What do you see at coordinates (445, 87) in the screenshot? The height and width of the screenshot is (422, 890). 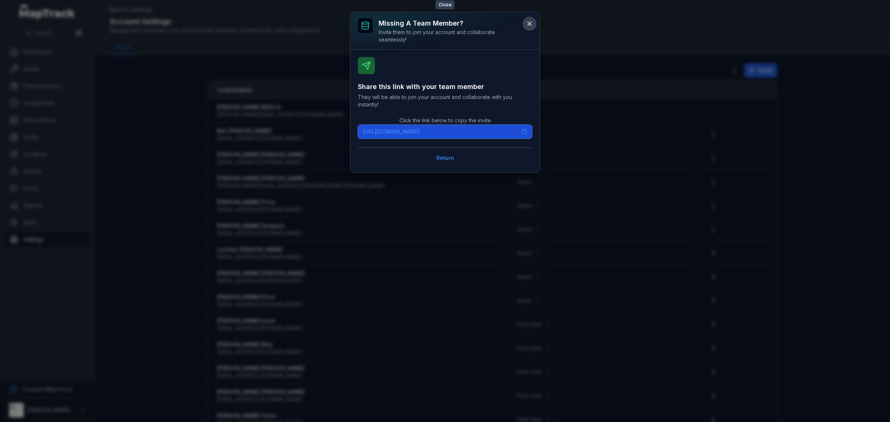 I see `h3: Share this link with your team member` at bounding box center [445, 87].